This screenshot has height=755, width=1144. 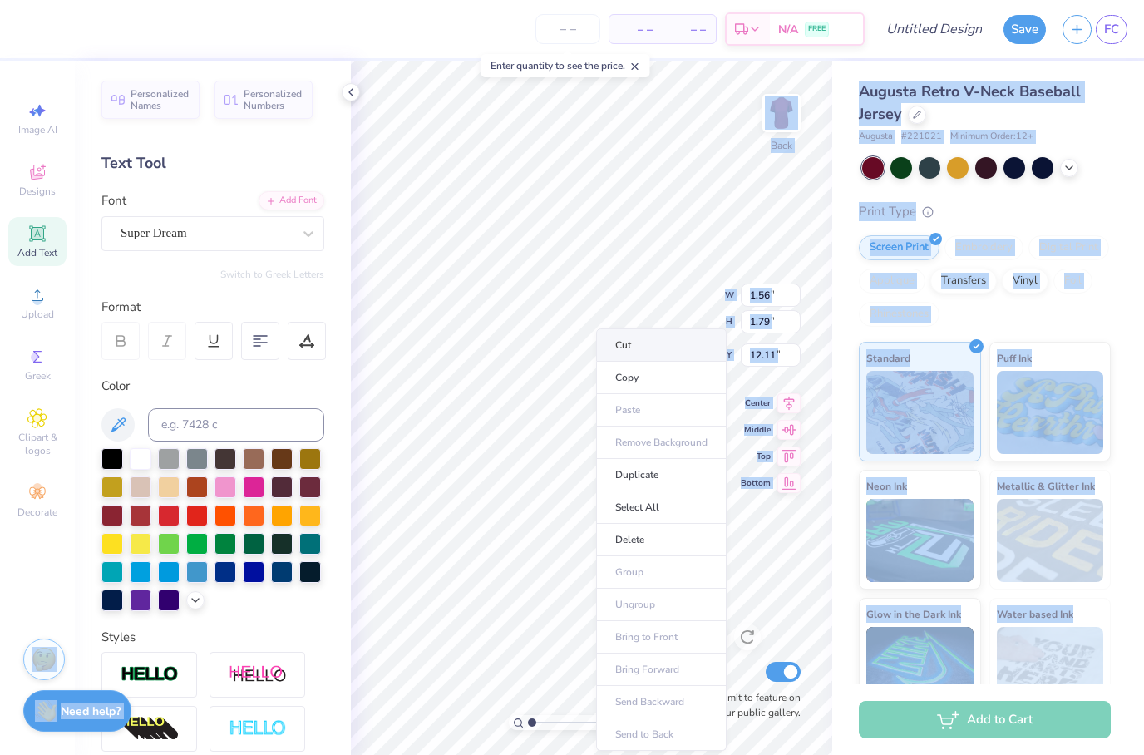 What do you see at coordinates (37, 376) in the screenshot?
I see `span: Greek` at bounding box center [37, 376].